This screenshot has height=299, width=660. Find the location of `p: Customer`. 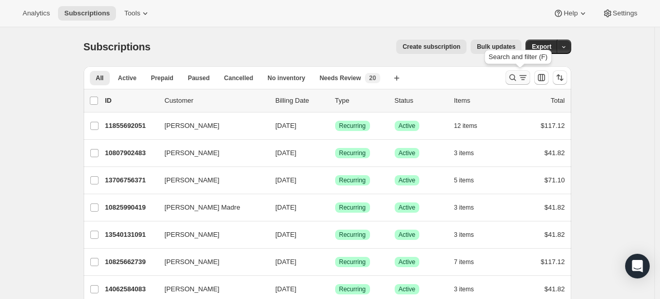

p: Customer is located at coordinates (216, 101).